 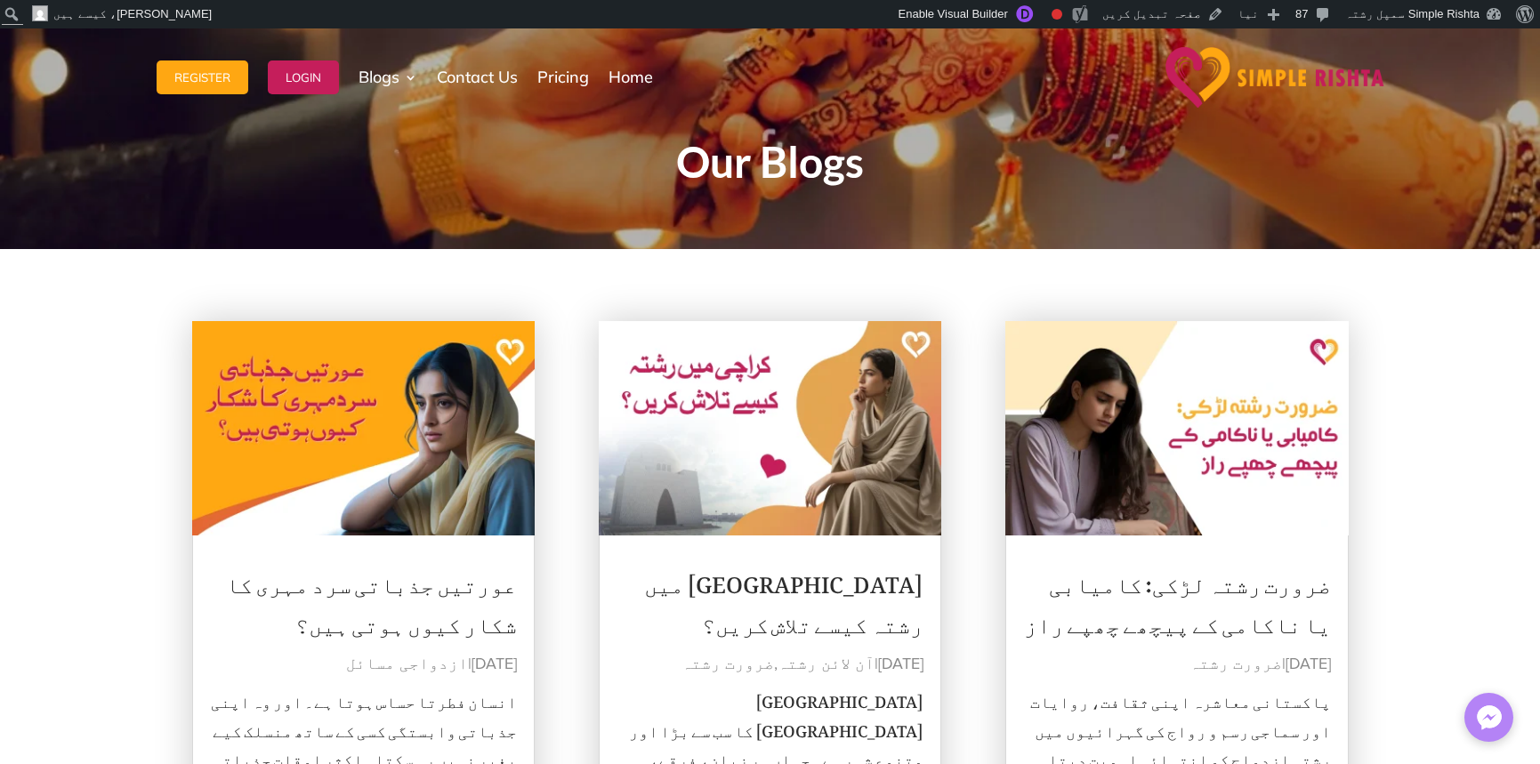 What do you see at coordinates (563, 77) in the screenshot?
I see `a: Pricing` at bounding box center [563, 77].